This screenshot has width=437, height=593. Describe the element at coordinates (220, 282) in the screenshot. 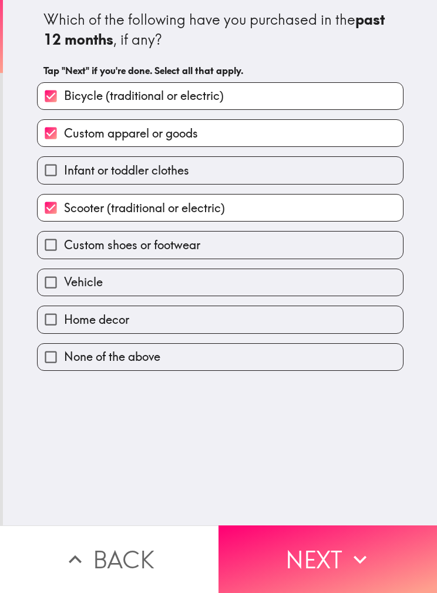

I see `button: Vehicle` at that location.